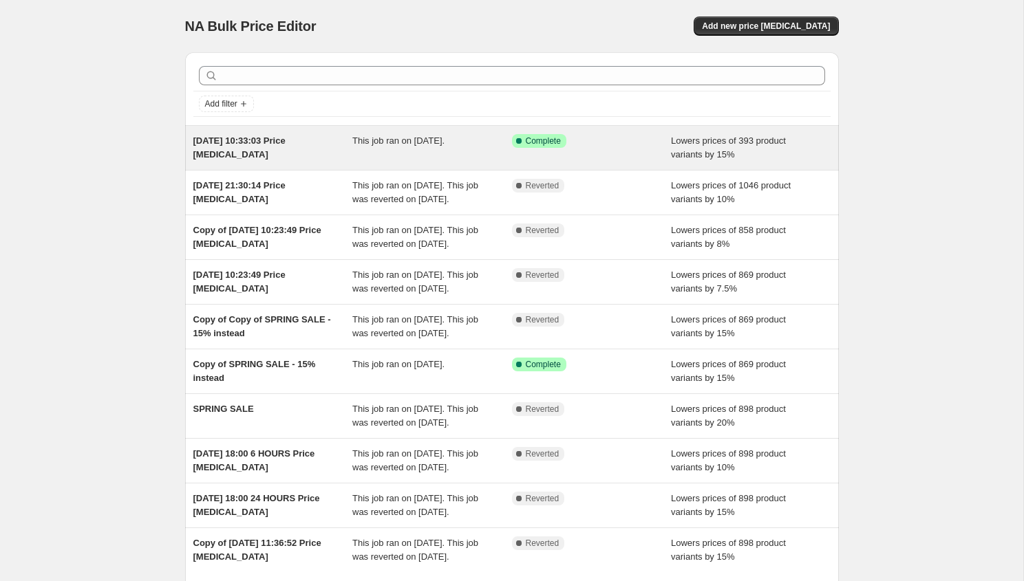 Image resolution: width=1024 pixels, height=581 pixels. What do you see at coordinates (262, 326) in the screenshot?
I see `span: Copy of Copy of SPRING SALE - 15% instead` at bounding box center [262, 326].